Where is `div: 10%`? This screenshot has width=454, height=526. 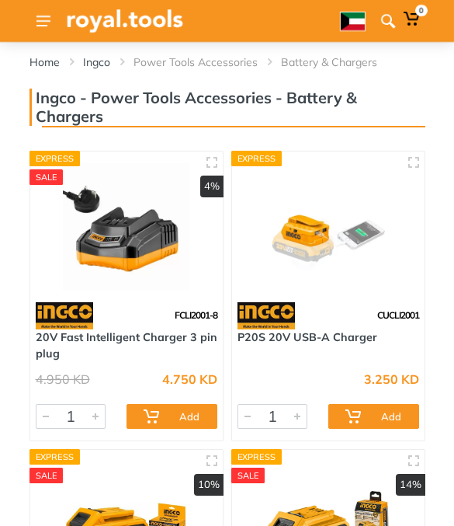
div: 10% is located at coordinates (209, 485).